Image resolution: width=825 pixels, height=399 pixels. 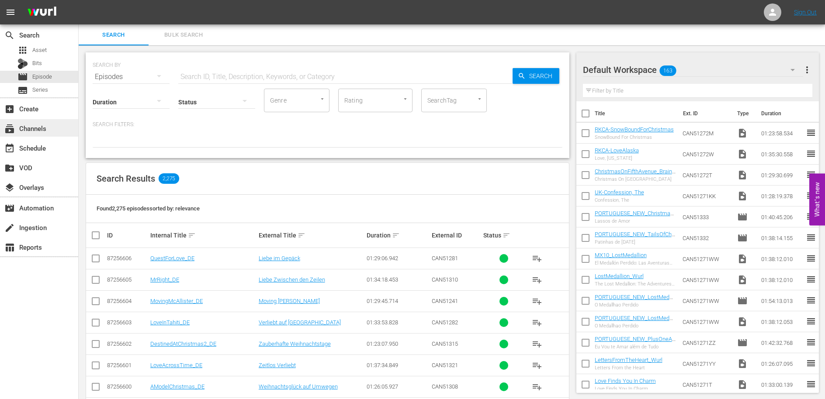 I want to click on td: 01:40:45.206, so click(x=782, y=217).